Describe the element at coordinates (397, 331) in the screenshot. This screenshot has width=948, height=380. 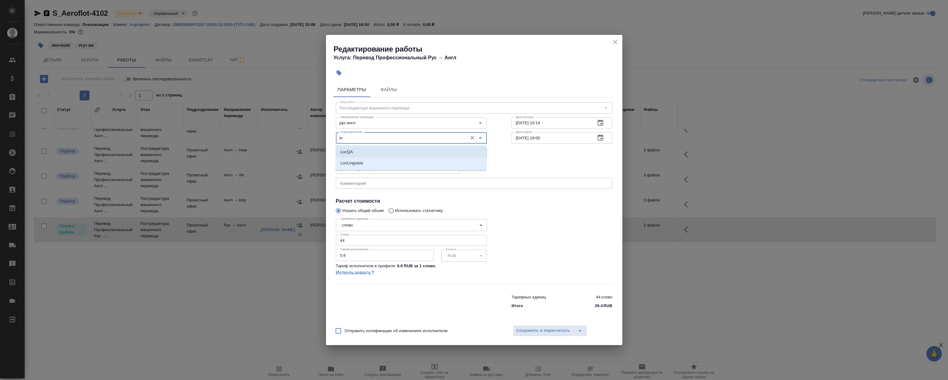
I see `span: Отправить нотификацию об изменениях исполнителю` at that location.